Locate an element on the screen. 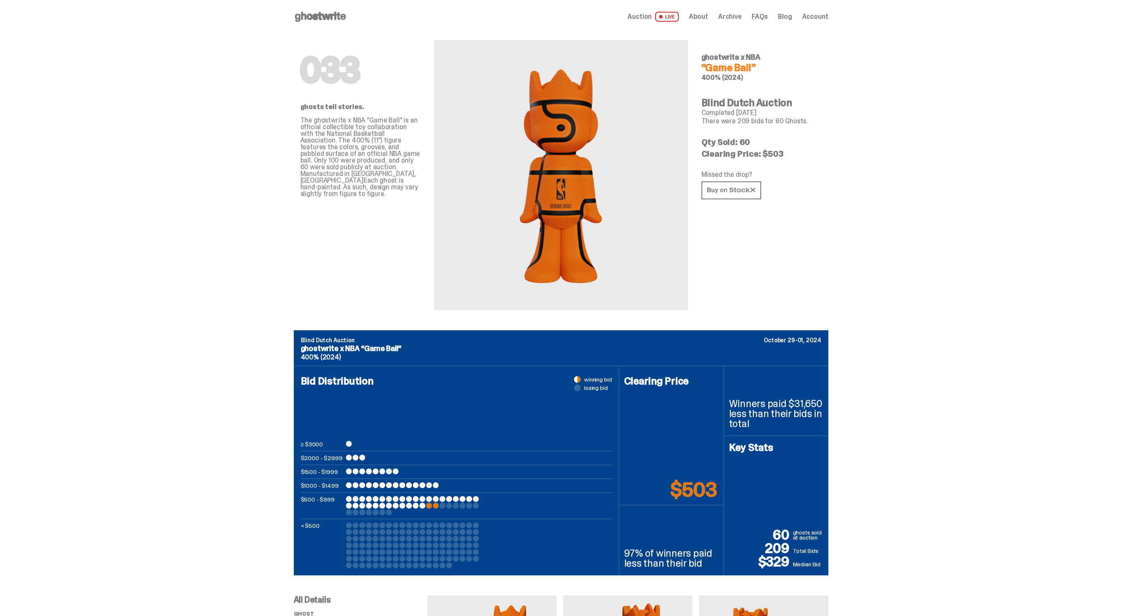 The height and width of the screenshot is (616, 1128). h4: Clearing Price is located at coordinates (672, 381).